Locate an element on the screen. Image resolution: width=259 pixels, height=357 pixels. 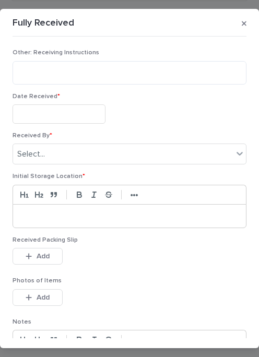
span: Received By is located at coordinates (32, 136).